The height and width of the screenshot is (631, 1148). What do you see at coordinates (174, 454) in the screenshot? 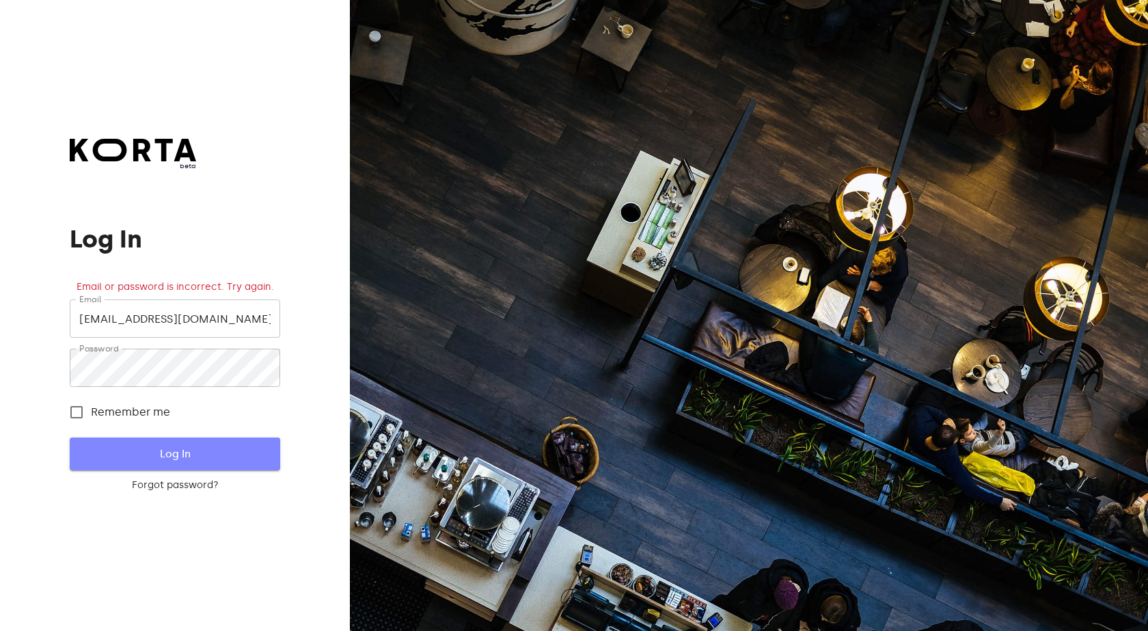
I see `span: Log In` at bounding box center [174, 454].